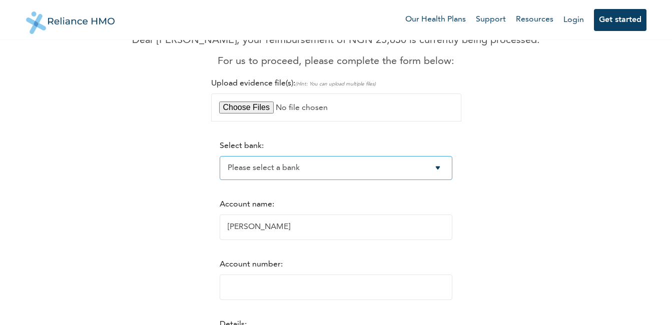  I want to click on label: Account name:, so click(247, 205).